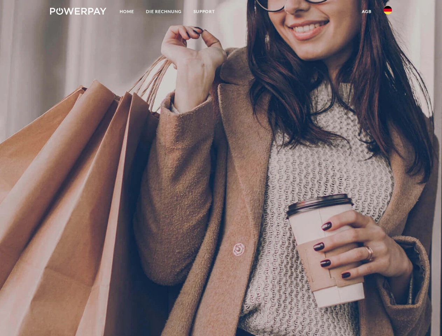 The width and height of the screenshot is (442, 336). I want to click on a: DIE RECHNUNG, so click(164, 12).